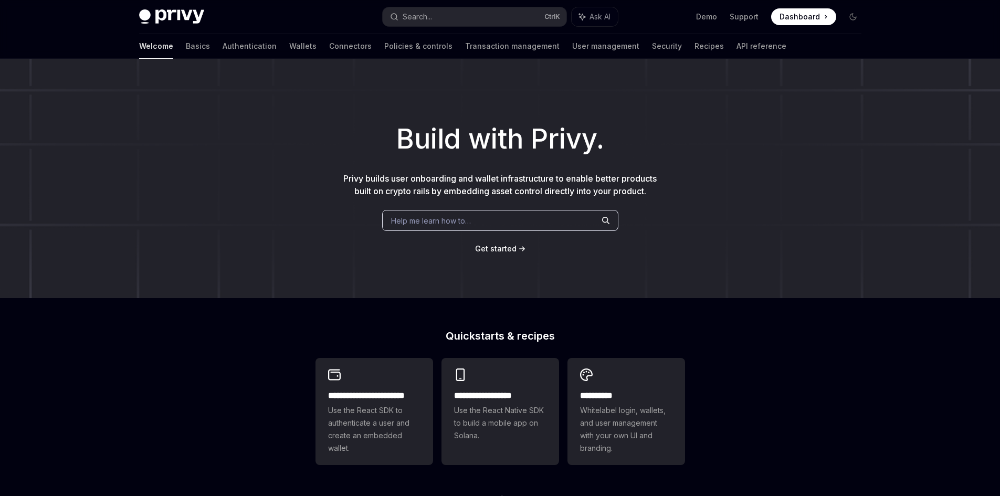 The width and height of the screenshot is (1000, 496). I want to click on a: Recipes, so click(709, 46).